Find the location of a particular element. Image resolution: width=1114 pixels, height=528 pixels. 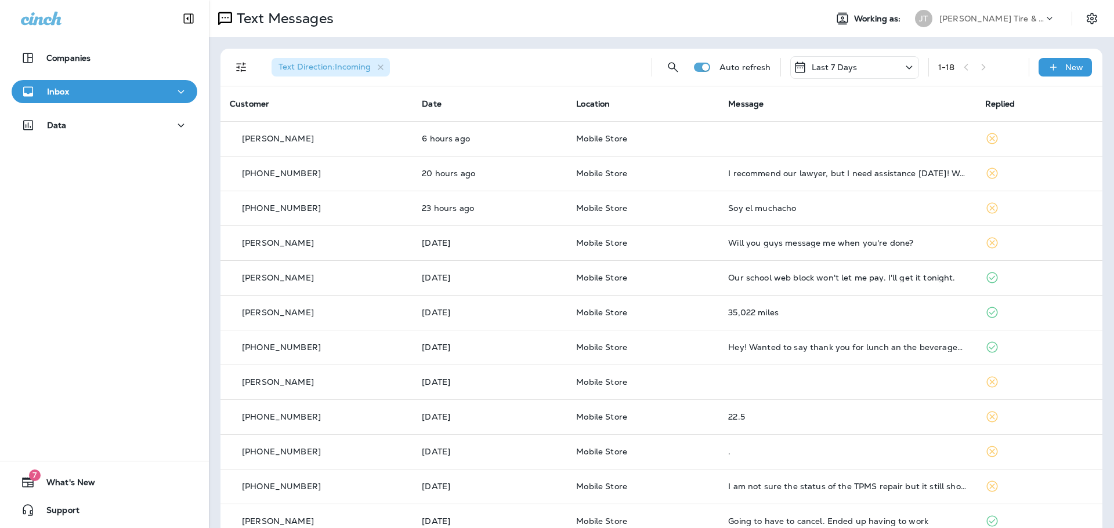

div: Text Direction:Incoming is located at coordinates (331, 67).